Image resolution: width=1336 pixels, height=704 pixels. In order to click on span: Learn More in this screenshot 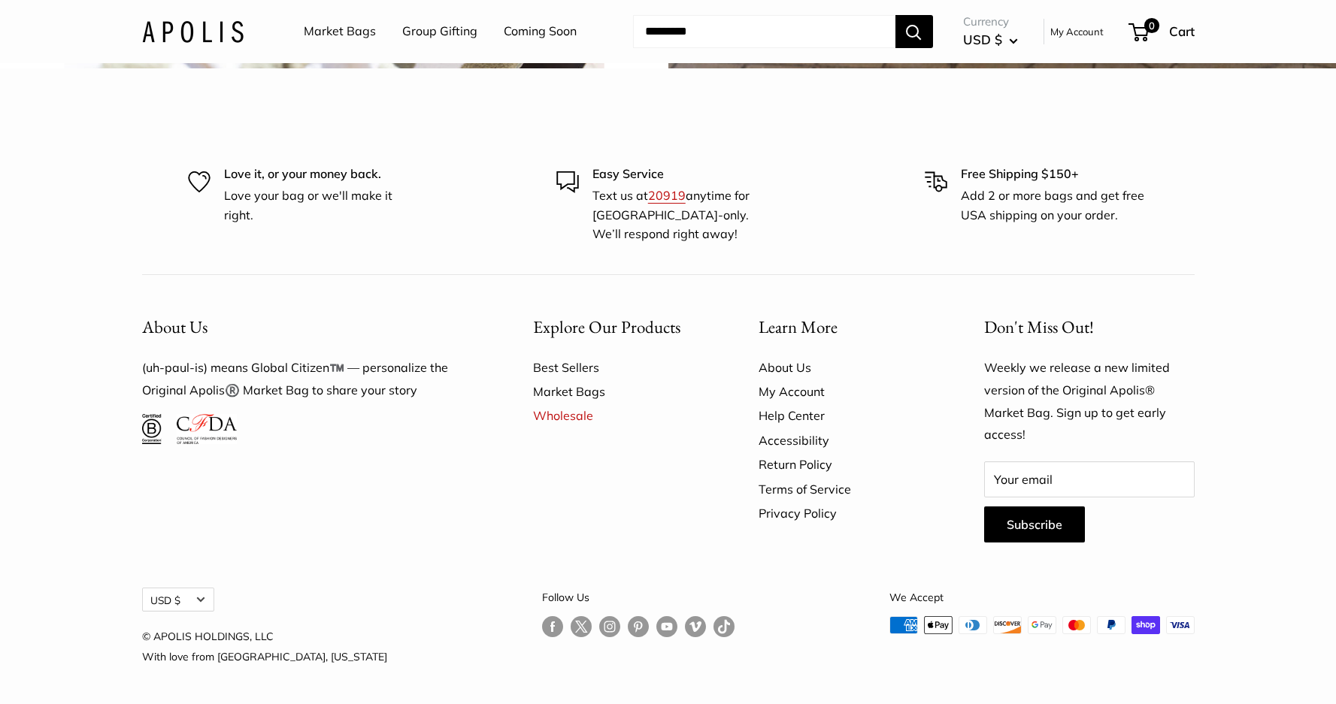, I will do `click(797, 327)`.